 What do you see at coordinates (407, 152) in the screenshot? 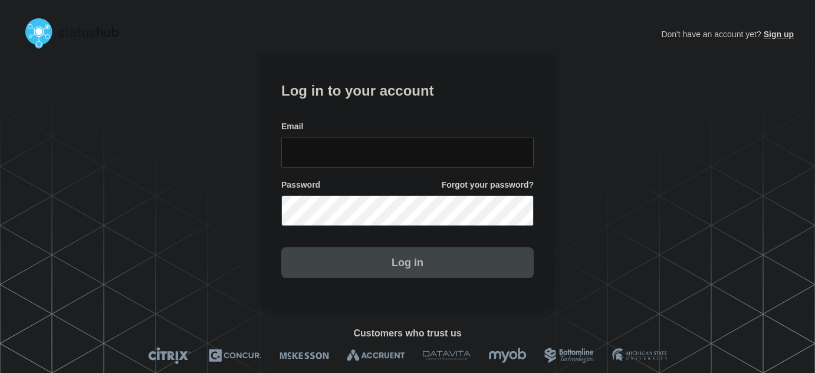
I see `input: email input` at bounding box center [407, 152].